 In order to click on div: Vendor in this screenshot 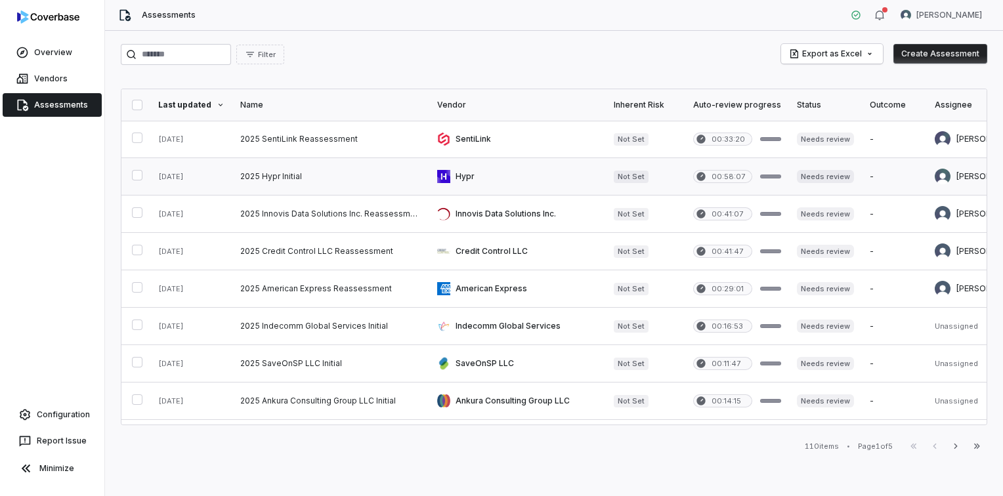, I will do `click(517, 105)`.